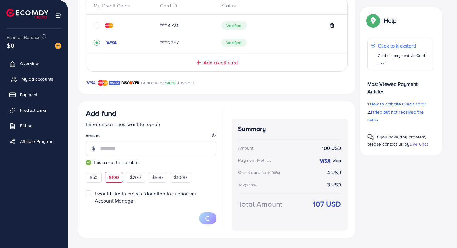  Describe the element at coordinates (403, 60) in the screenshot. I see `p: Guide to payment via Credit card` at that location.